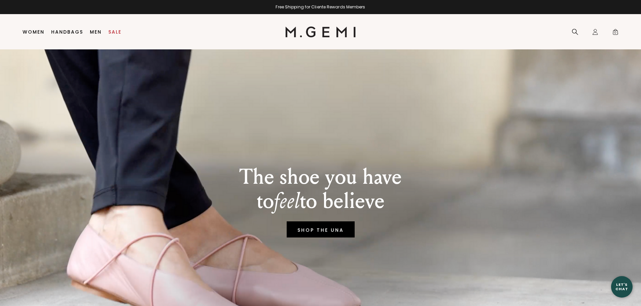 This screenshot has width=641, height=306. Describe the element at coordinates (67, 32) in the screenshot. I see `a: Handbags` at that location.